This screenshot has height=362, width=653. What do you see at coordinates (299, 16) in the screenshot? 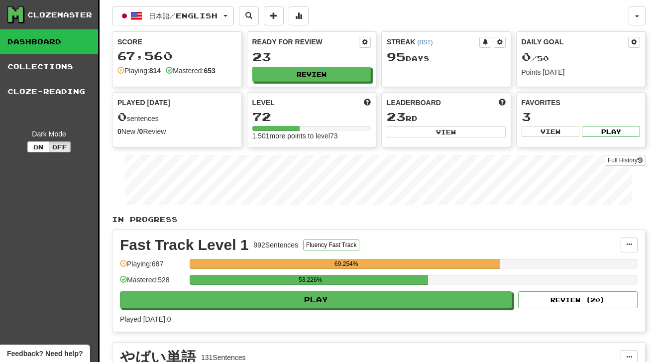
I see `button: More stats` at bounding box center [299, 16].